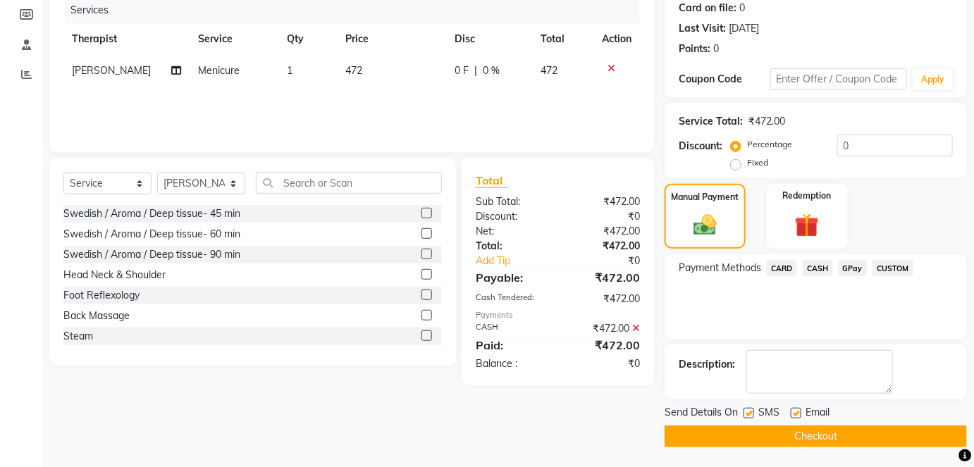 This screenshot has height=467, width=974. What do you see at coordinates (512, 278) in the screenshot?
I see `div: Payable:` at bounding box center [512, 278].